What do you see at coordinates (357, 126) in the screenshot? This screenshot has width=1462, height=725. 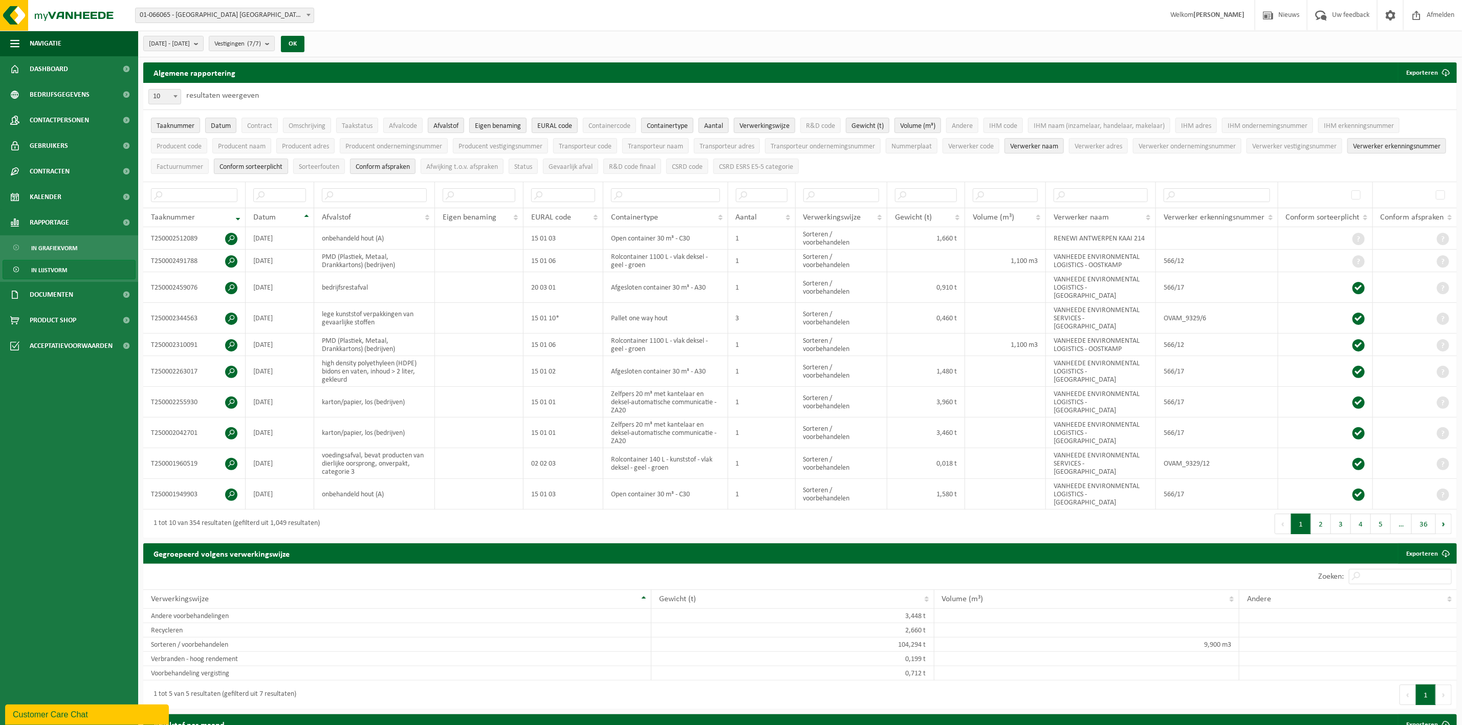 I see `span: Taakstatus` at bounding box center [357, 126].